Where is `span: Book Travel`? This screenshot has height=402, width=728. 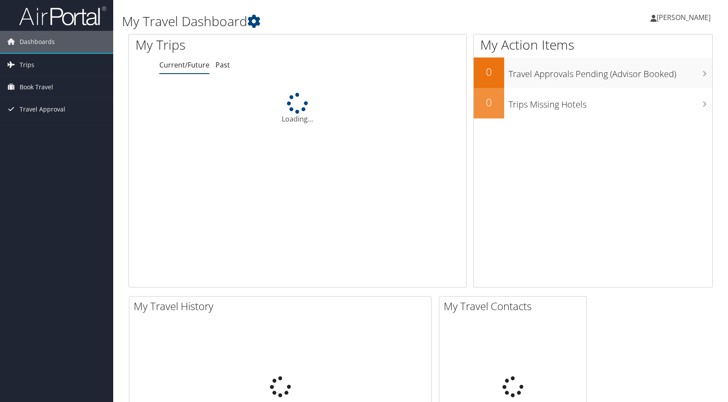
span: Book Travel is located at coordinates (36, 87).